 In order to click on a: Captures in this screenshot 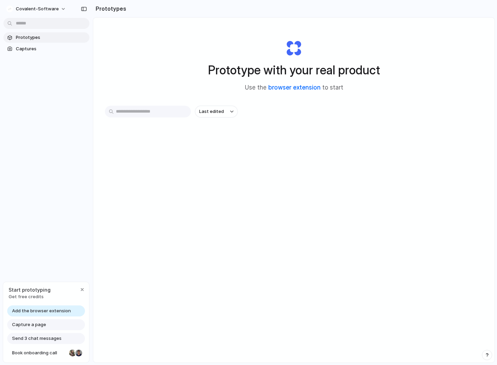, I will do `click(46, 49)`.